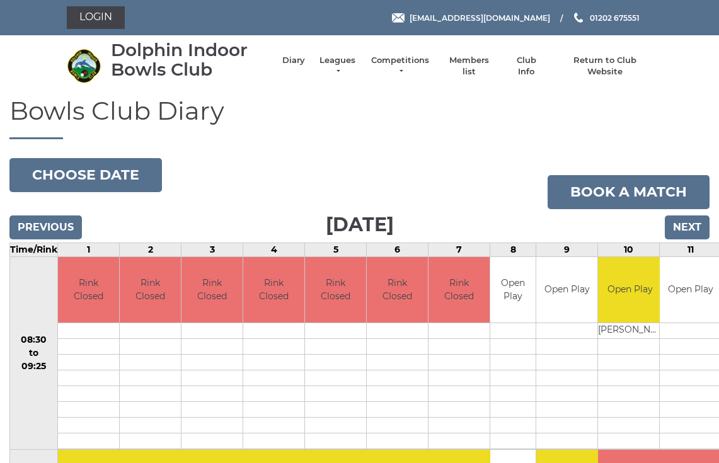 This screenshot has width=719, height=463. I want to click on td: 7, so click(459, 250).